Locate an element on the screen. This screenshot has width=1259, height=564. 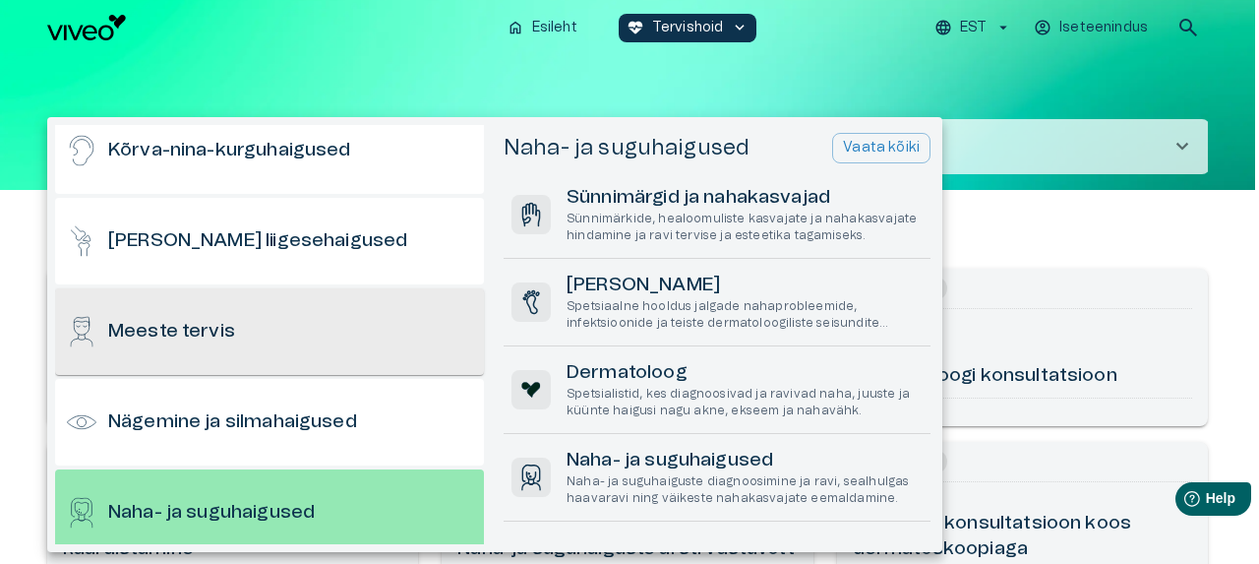
h6: Kõrva-nina-kurguhaigused is located at coordinates (229, 150).